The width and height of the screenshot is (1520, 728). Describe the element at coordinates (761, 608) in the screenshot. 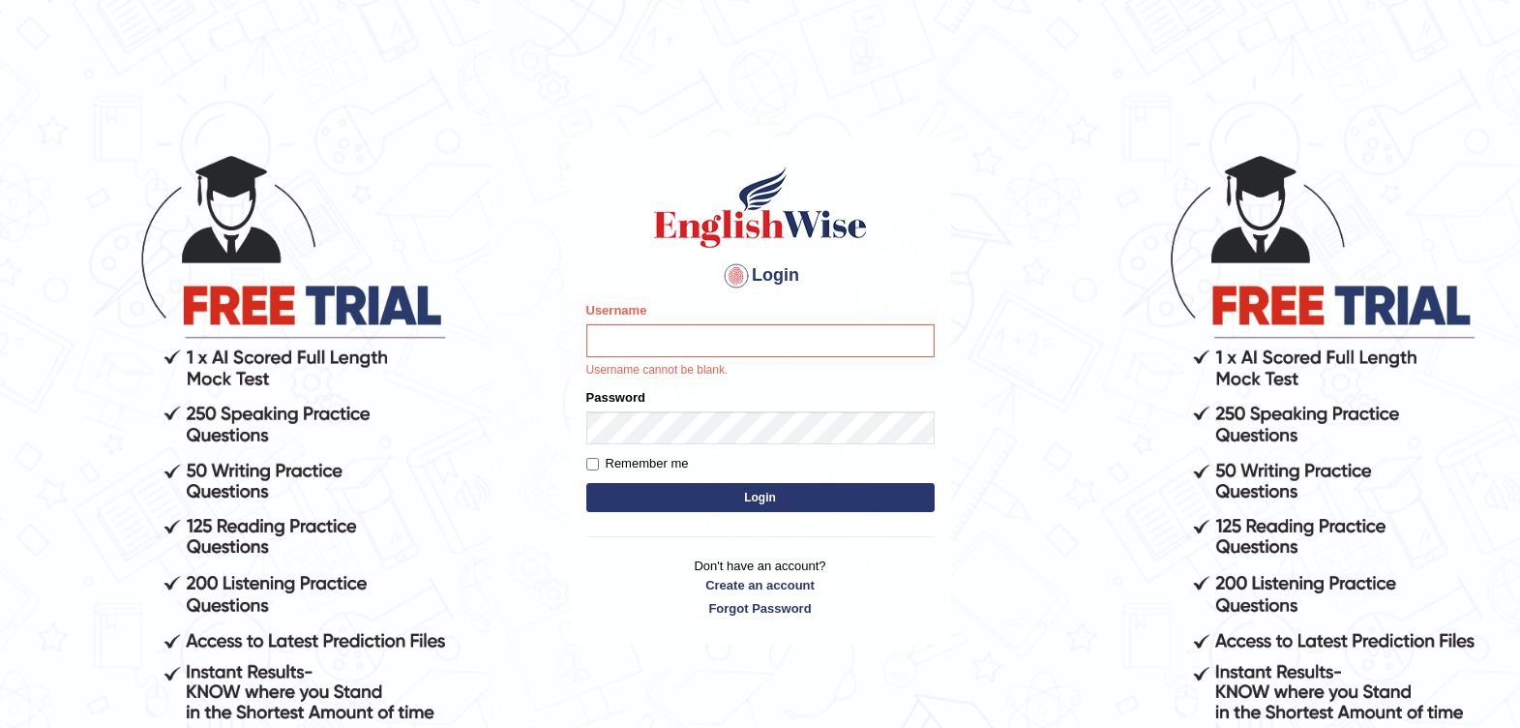

I see `a: Forgot Password` at that location.